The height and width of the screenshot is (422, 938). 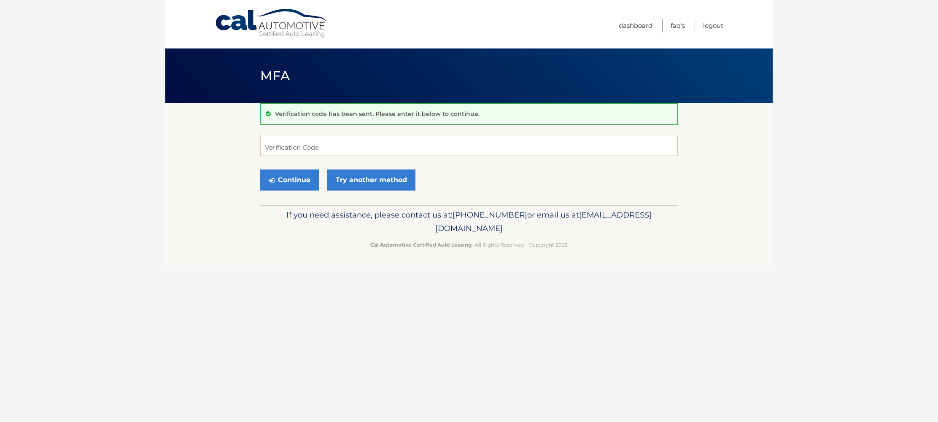 What do you see at coordinates (421, 245) in the screenshot?
I see `strong: Cal Automotive Certified Auto Leasing` at bounding box center [421, 245].